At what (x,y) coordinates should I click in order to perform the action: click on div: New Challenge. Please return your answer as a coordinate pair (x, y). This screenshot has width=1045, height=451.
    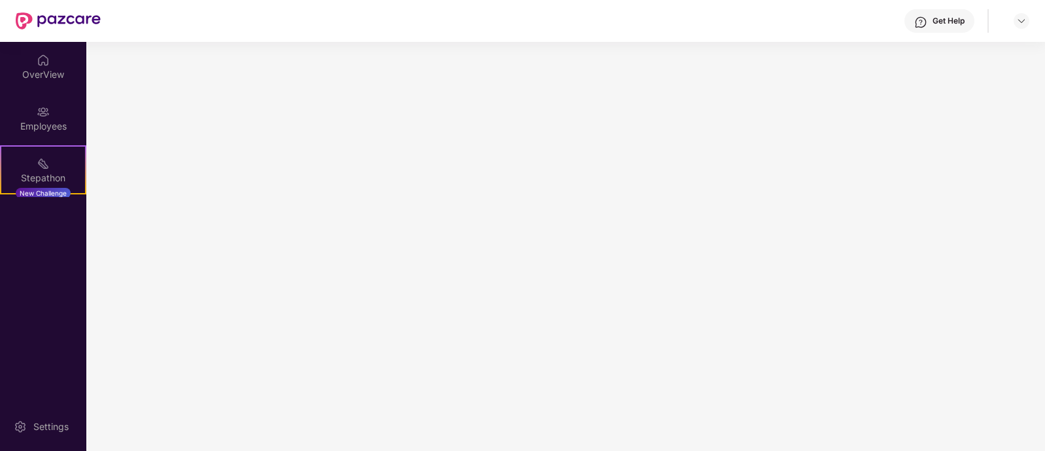
    Looking at the image, I should click on (43, 193).